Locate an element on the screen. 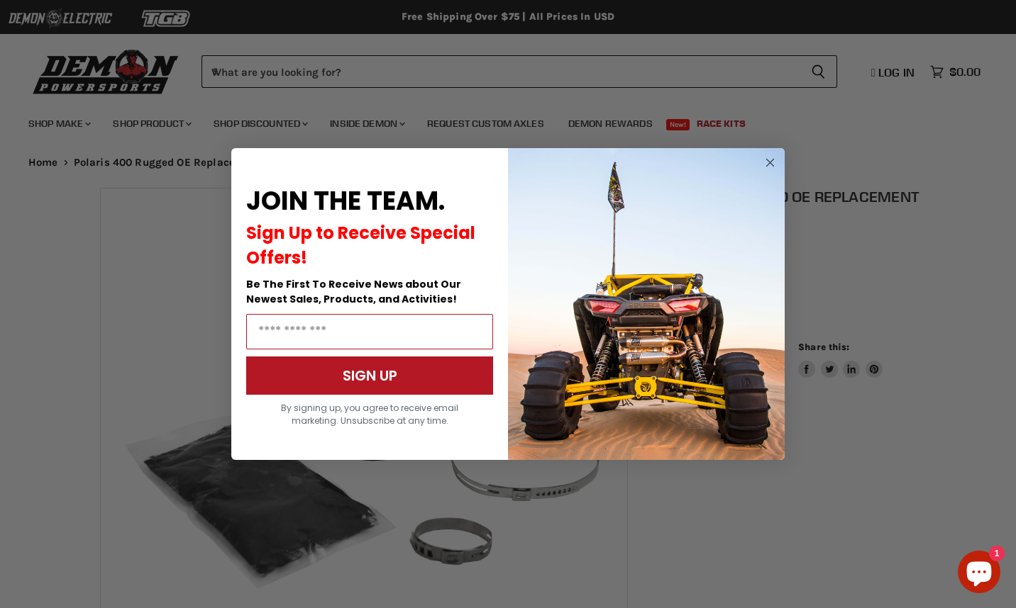 The height and width of the screenshot is (608, 1016). button: SIGN UP is located at coordinates (369, 376).